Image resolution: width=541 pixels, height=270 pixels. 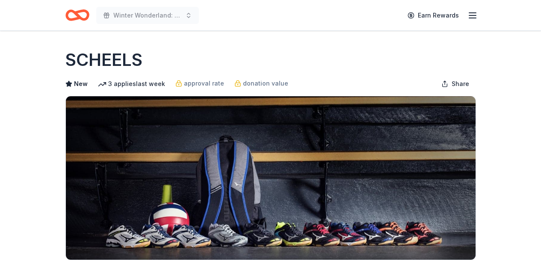 I want to click on span: New, so click(x=81, y=84).